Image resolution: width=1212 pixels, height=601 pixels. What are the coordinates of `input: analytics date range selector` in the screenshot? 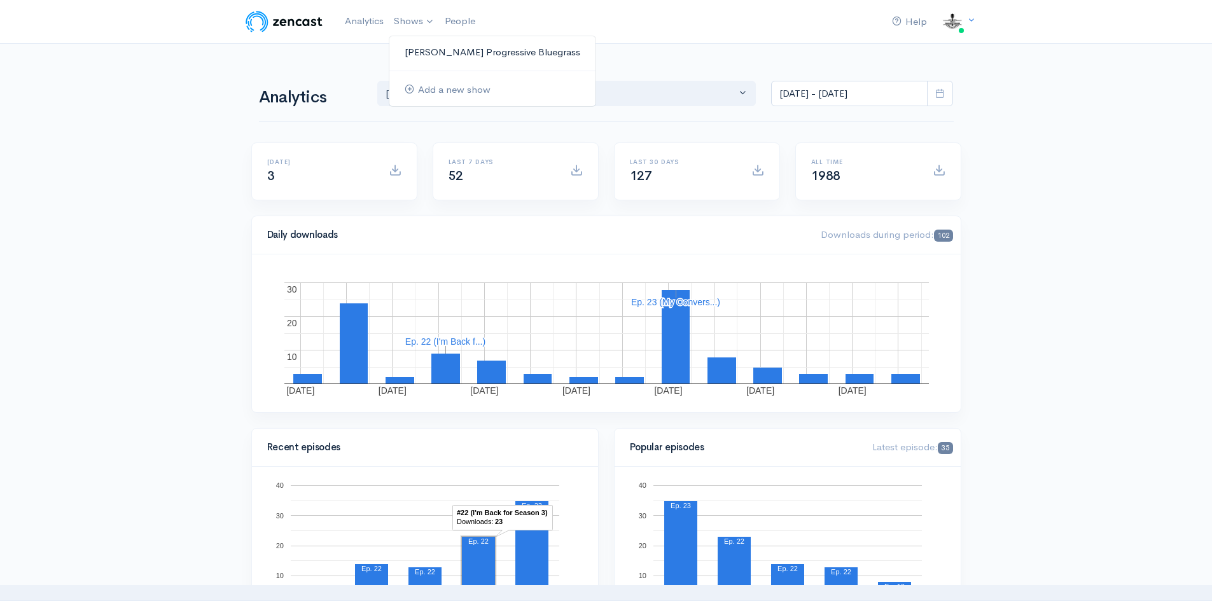 It's located at (850, 94).